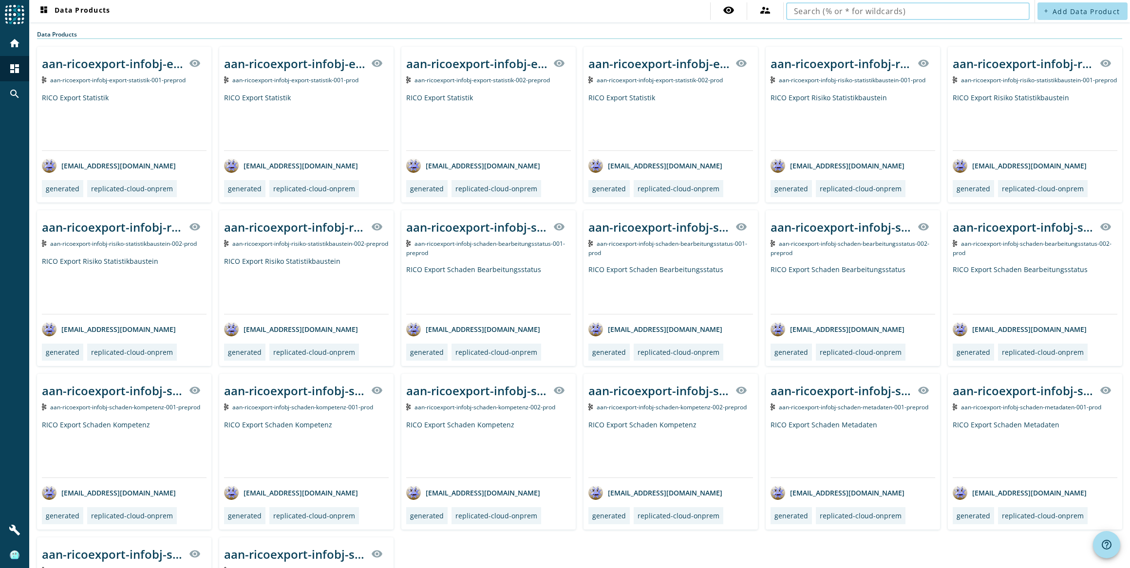 This screenshot has width=1130, height=568. What do you see at coordinates (15, 94) in the screenshot?
I see `mat-icon: search` at bounding box center [15, 94].